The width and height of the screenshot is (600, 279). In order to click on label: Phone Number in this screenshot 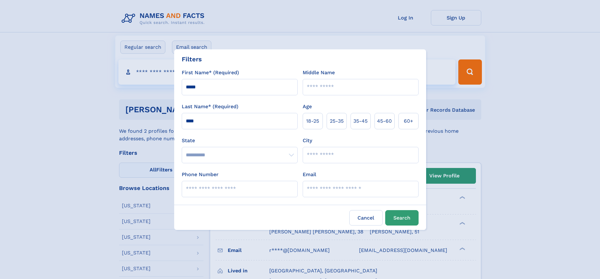, I will do `click(200, 175)`.